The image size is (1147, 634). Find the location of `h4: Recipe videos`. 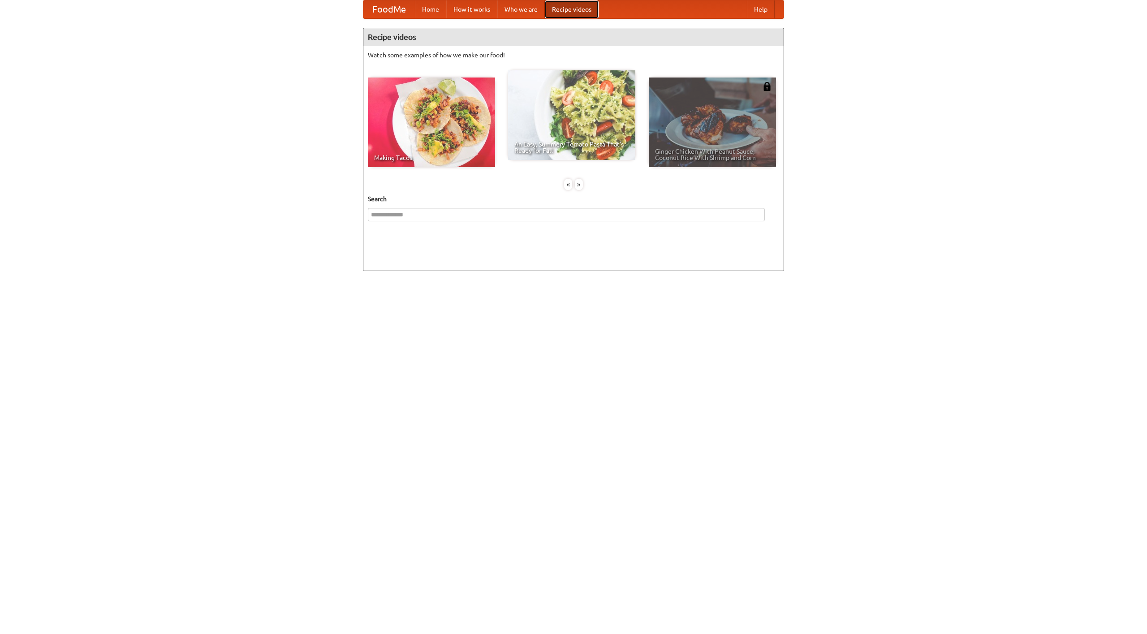

h4: Recipe videos is located at coordinates (573, 37).